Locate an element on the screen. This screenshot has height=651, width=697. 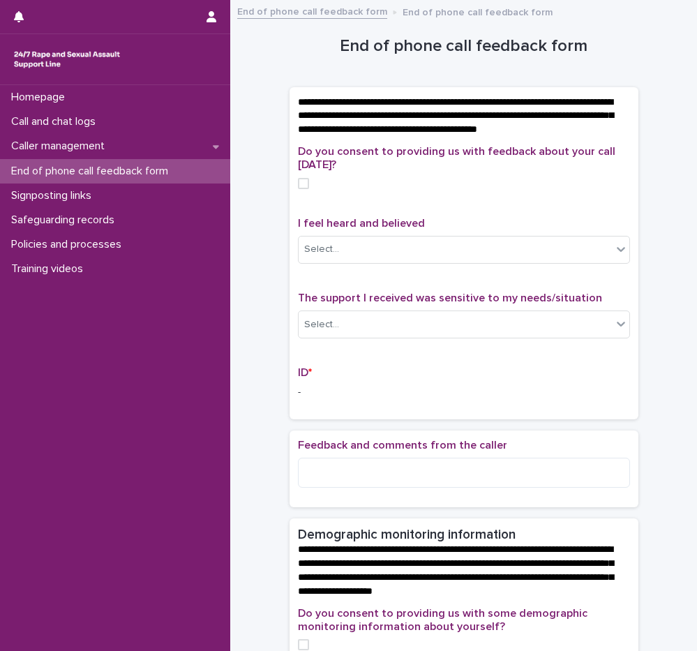
span: I feel heard and believed is located at coordinates (362, 223).